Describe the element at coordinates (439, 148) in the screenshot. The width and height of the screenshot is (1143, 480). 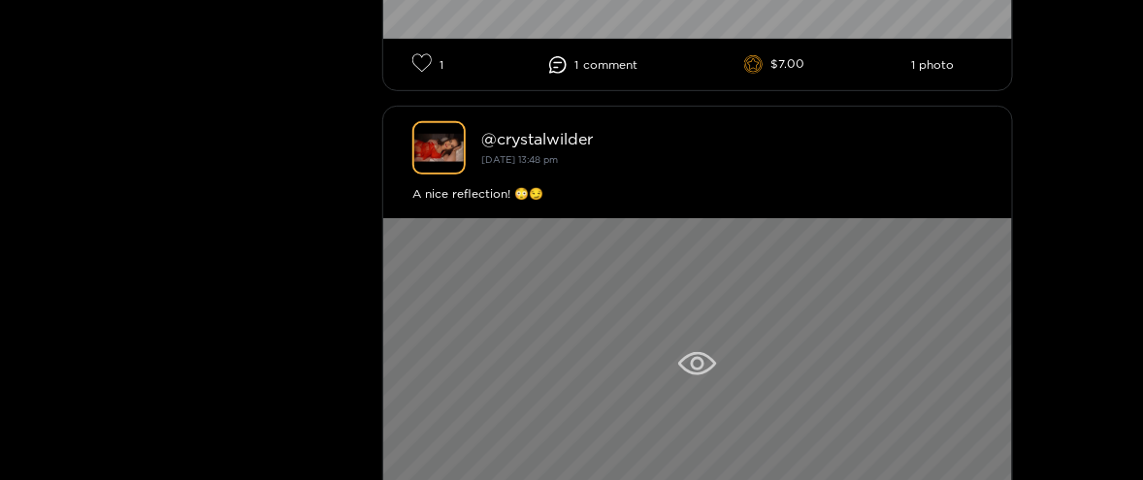
I see `img: crystalwilder` at that location.